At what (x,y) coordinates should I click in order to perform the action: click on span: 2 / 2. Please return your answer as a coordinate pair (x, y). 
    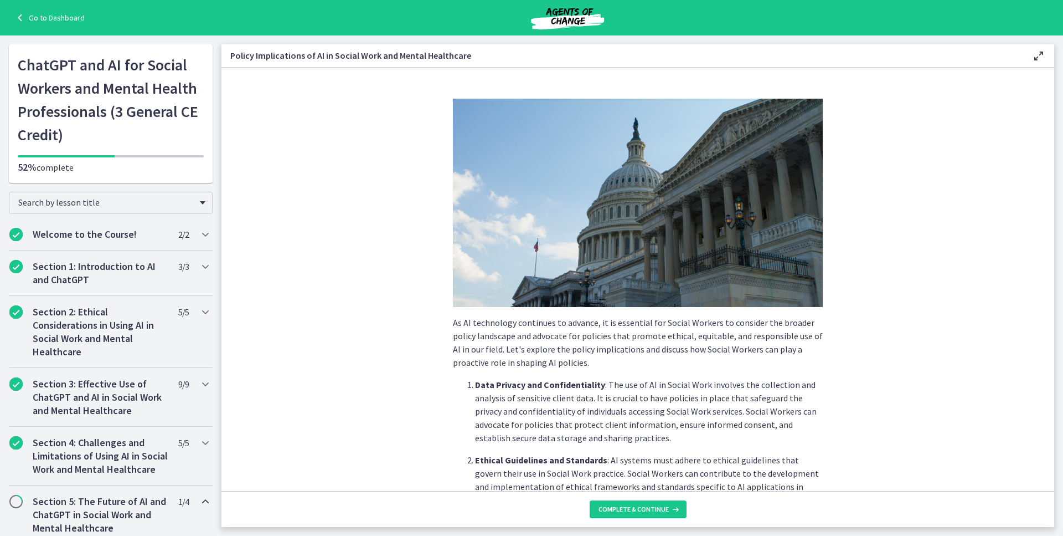
    Looking at the image, I should click on (183, 234).